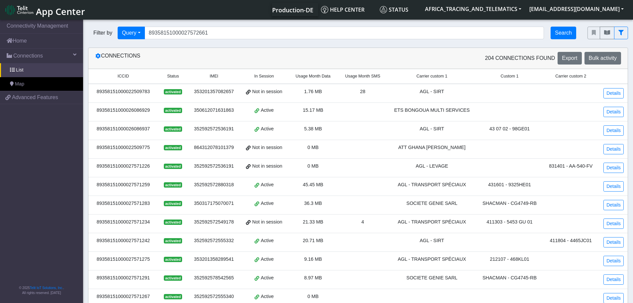 The image size is (633, 303). Describe the element at coordinates (313, 91) in the screenshot. I see `span: 1.76 MB` at that location.